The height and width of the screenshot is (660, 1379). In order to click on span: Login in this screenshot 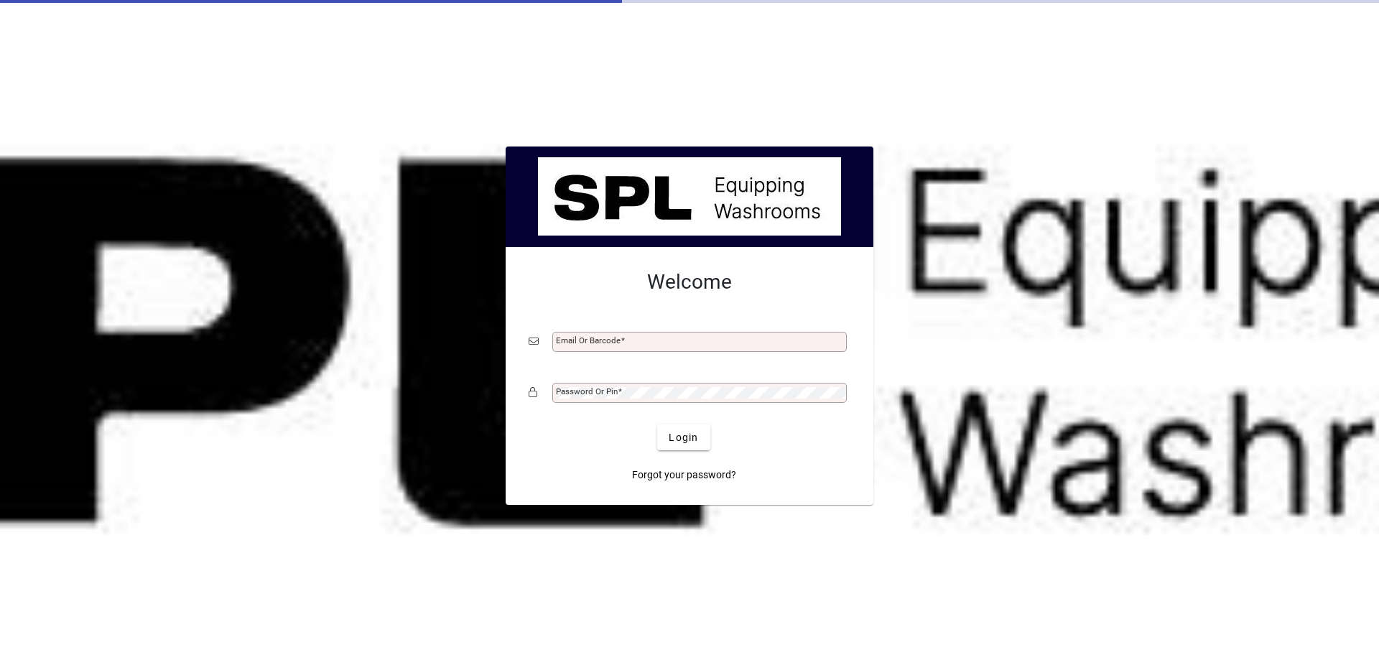, I will do `click(683, 438)`.